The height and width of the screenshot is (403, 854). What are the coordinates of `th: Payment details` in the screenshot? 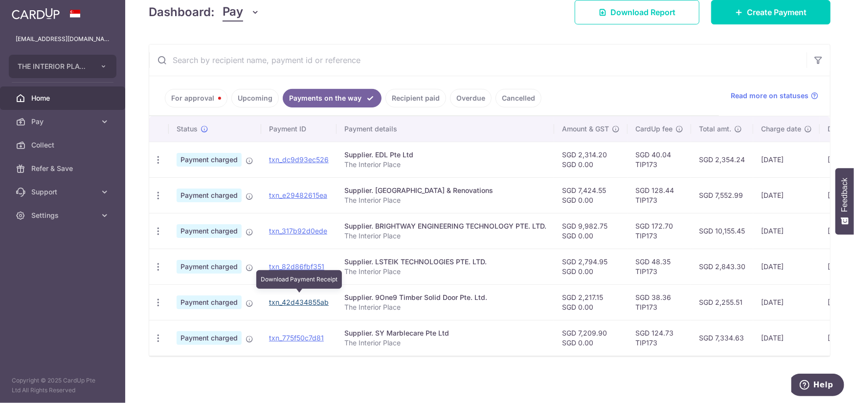 It's located at (445, 129).